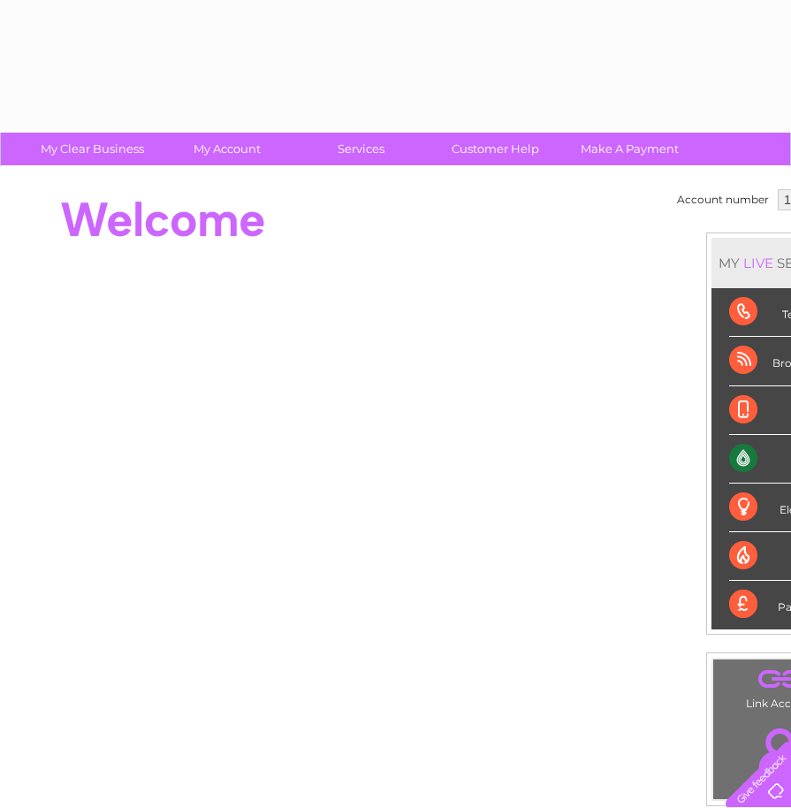  What do you see at coordinates (92, 148) in the screenshot?
I see `a: My Clear Business` at bounding box center [92, 148].